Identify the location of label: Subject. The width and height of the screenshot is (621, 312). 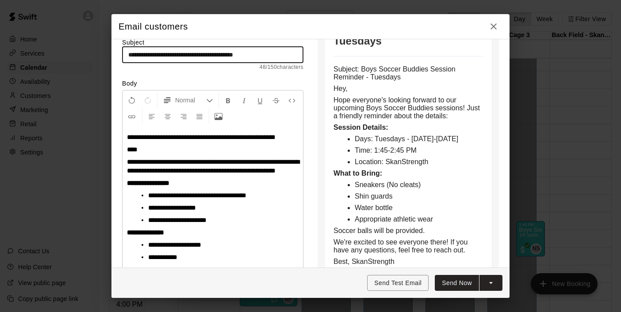
(213, 42).